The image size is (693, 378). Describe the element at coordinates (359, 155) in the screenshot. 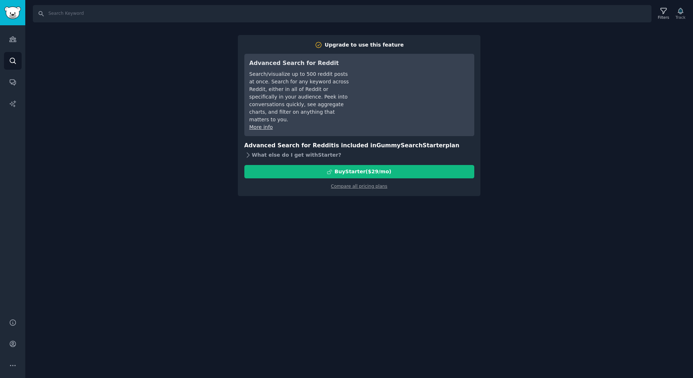

I see `div: What else do I get with Starter ?` at that location.